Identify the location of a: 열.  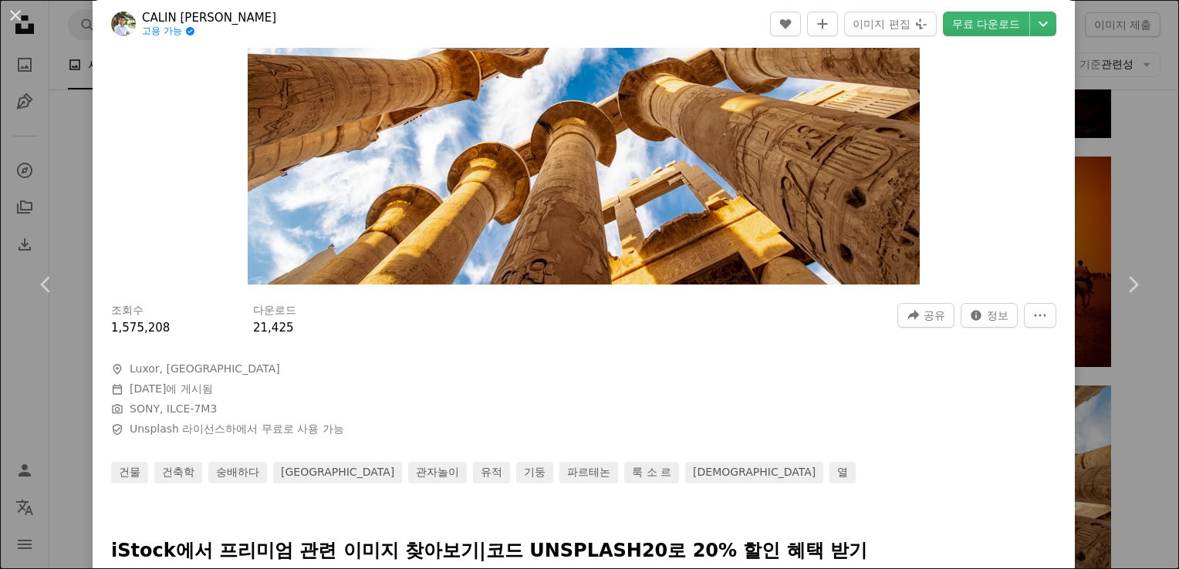
(842, 473).